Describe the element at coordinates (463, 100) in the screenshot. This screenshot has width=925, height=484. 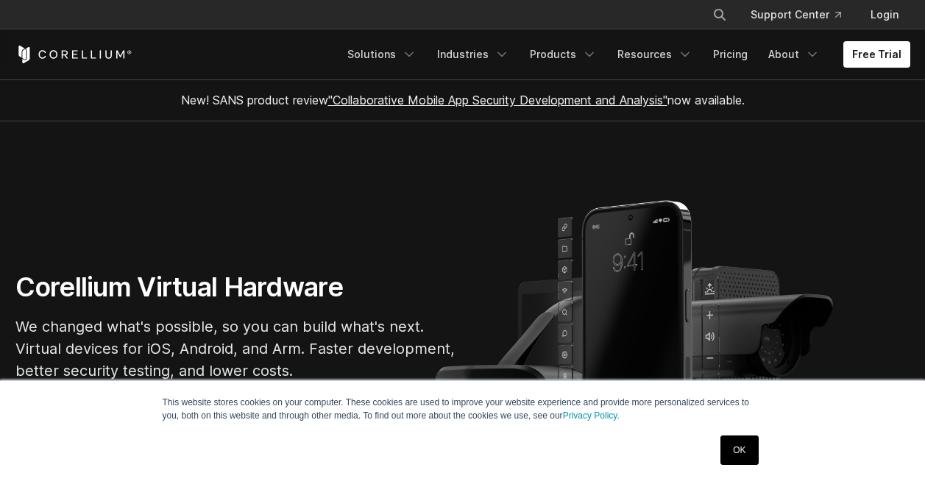
I see `span: New! SANS product review now available.` at that location.